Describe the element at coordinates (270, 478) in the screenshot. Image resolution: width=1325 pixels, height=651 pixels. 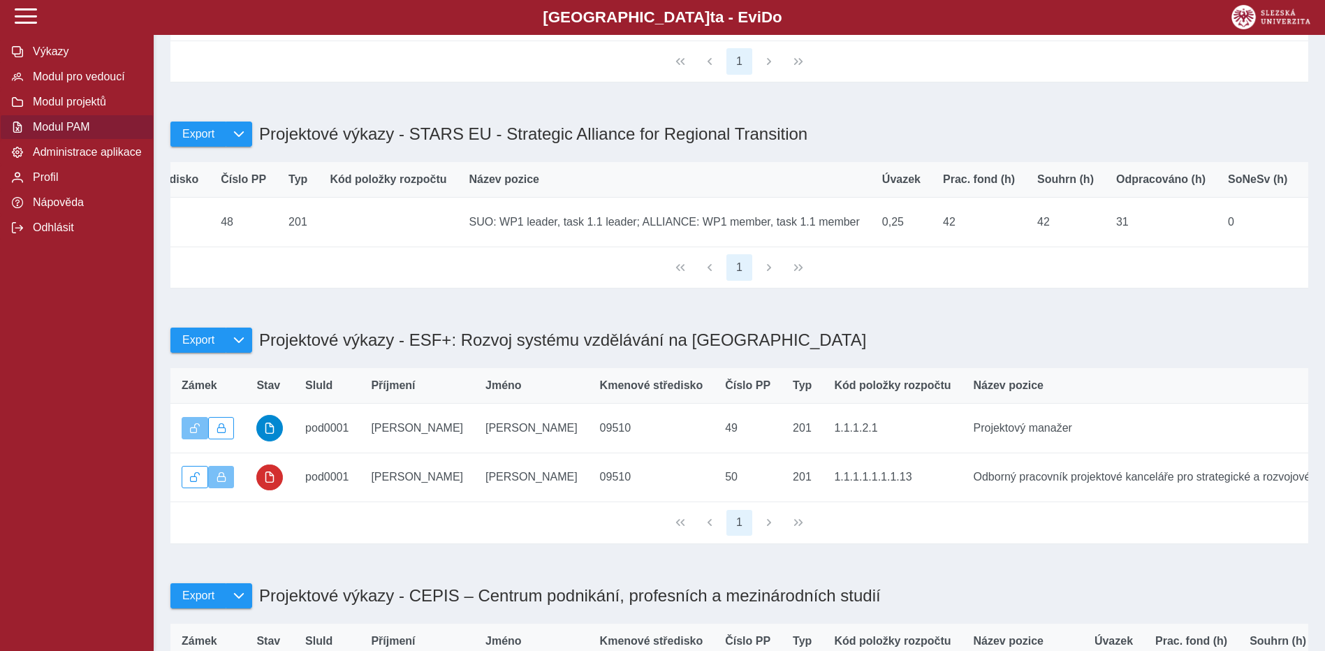
I see `button: uzamčeno` at that location.